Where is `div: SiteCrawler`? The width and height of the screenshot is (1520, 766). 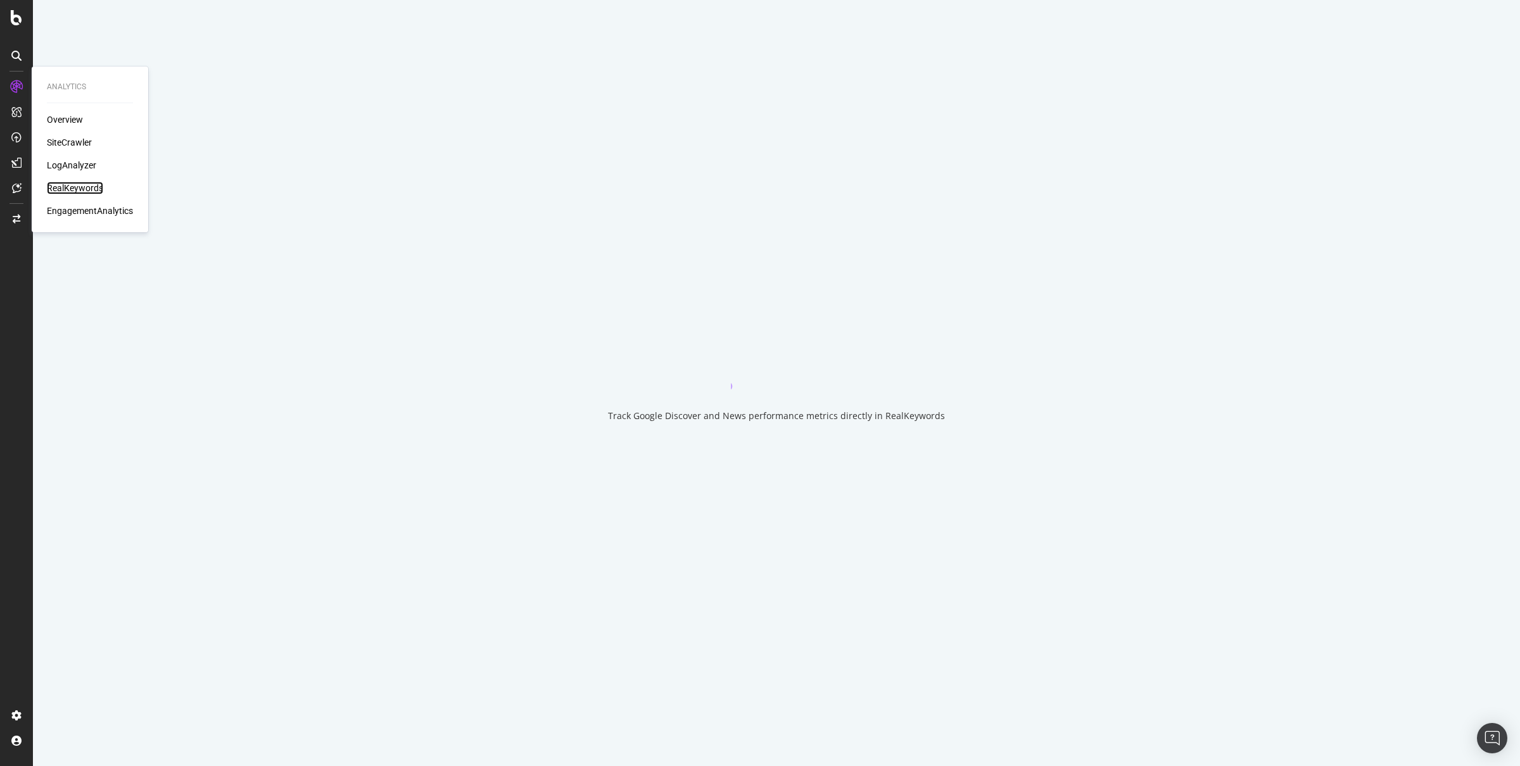
div: SiteCrawler is located at coordinates (69, 143).